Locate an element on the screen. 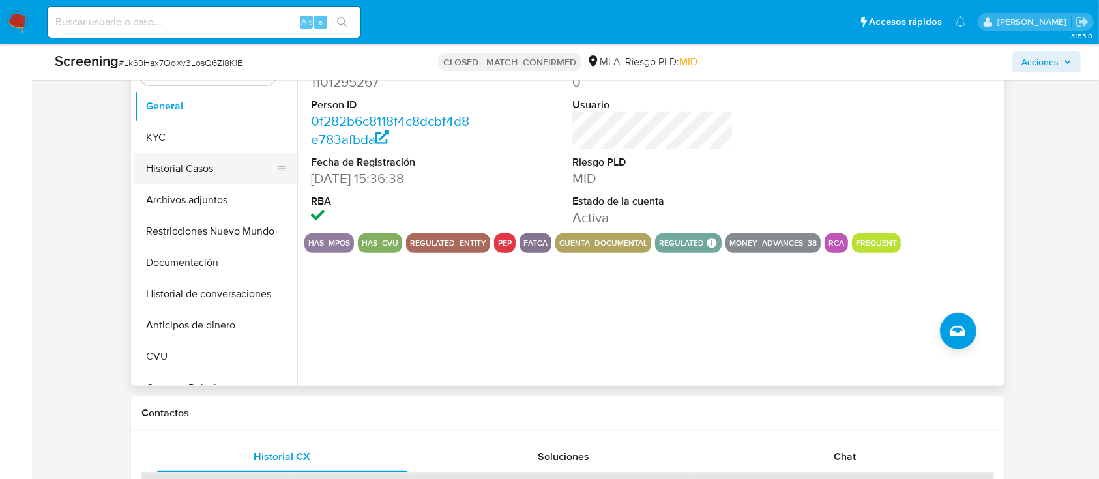 Image resolution: width=1099 pixels, height=479 pixels. button: Historial Casos is located at coordinates (211, 169).